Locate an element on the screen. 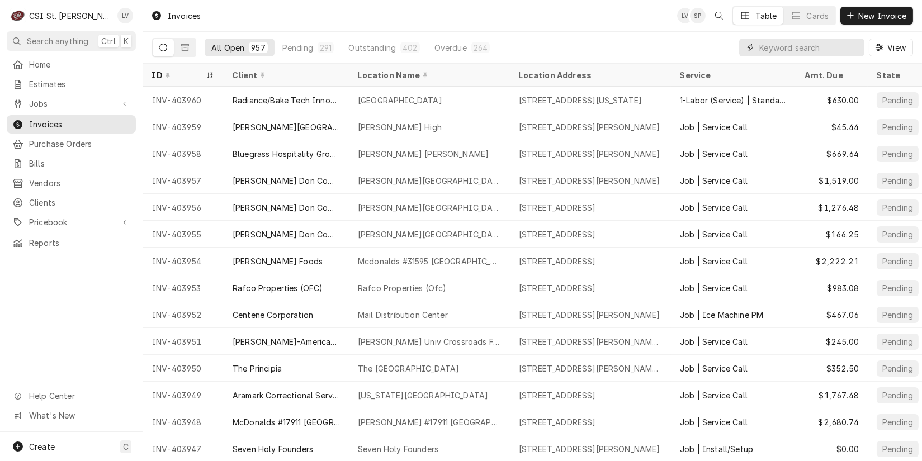 Image resolution: width=922 pixels, height=461 pixels. span: View is located at coordinates (896, 48).